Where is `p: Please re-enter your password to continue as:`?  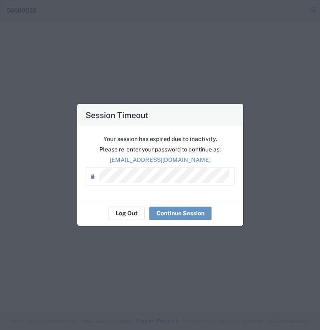 p: Please re-enter your password to continue as: is located at coordinates (160, 149).